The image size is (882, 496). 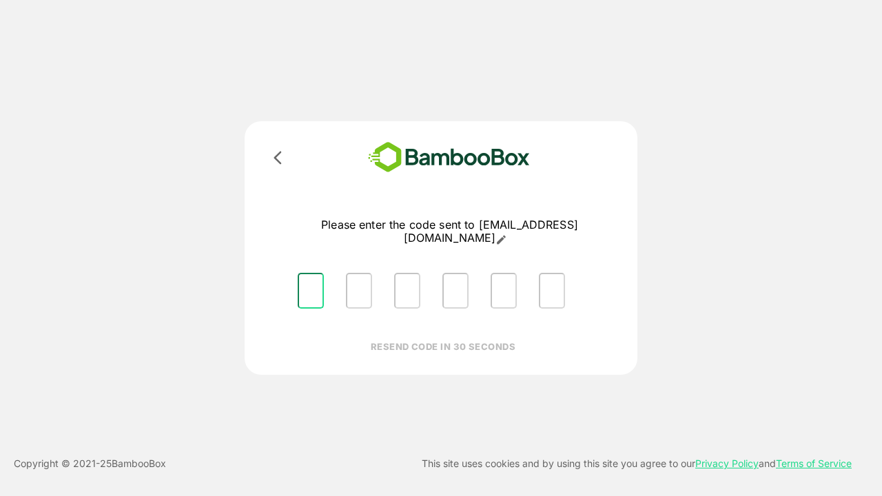 What do you see at coordinates (504, 291) in the screenshot?
I see `input: Please enter OTP character 5` at bounding box center [504, 291].